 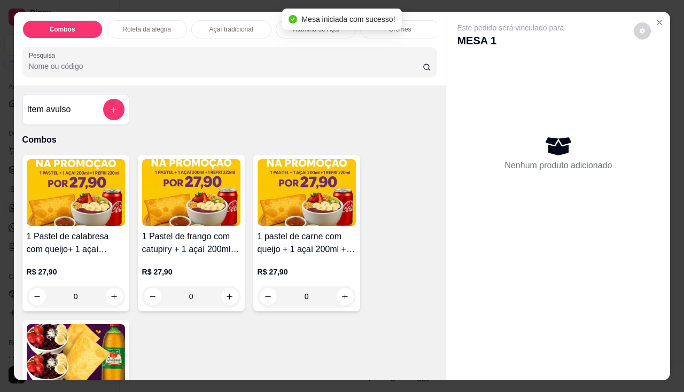 What do you see at coordinates (660, 22) in the screenshot?
I see `button: Close` at bounding box center [660, 22].